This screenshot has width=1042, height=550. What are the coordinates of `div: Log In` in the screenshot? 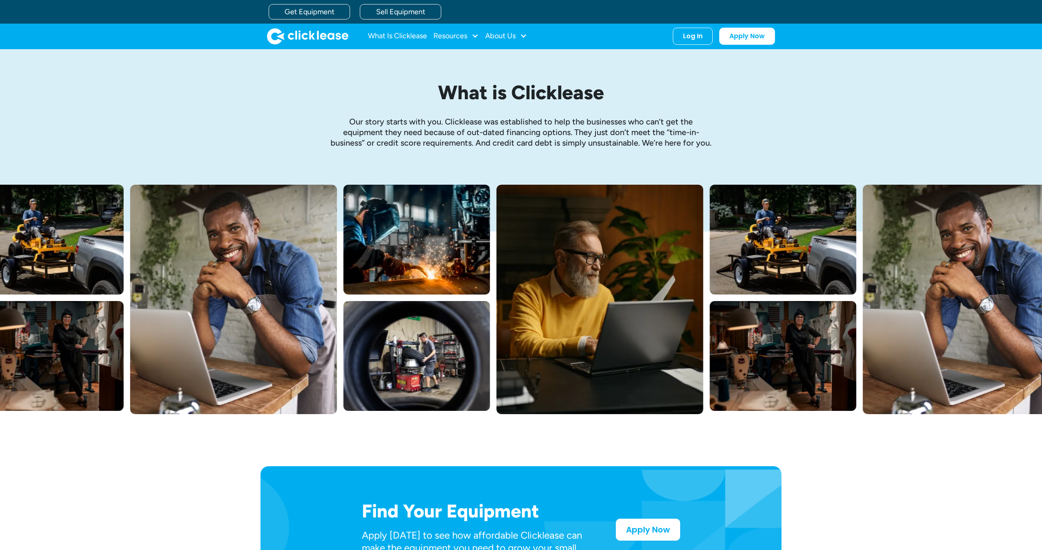 It's located at (693, 36).